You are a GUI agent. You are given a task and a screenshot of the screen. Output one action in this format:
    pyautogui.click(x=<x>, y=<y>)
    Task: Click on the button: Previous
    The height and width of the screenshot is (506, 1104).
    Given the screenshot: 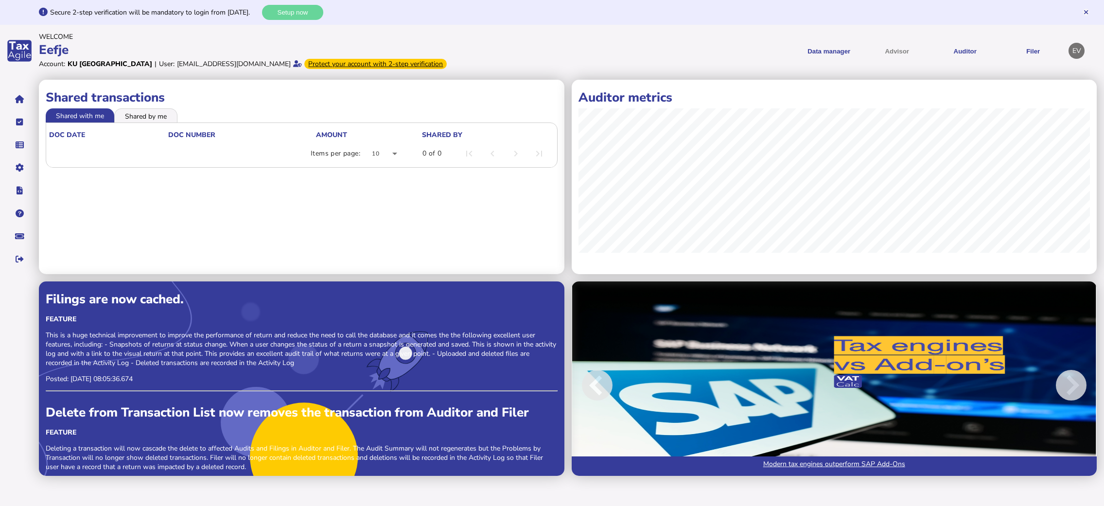 What is the action you would take?
    pyautogui.click(x=613, y=386)
    